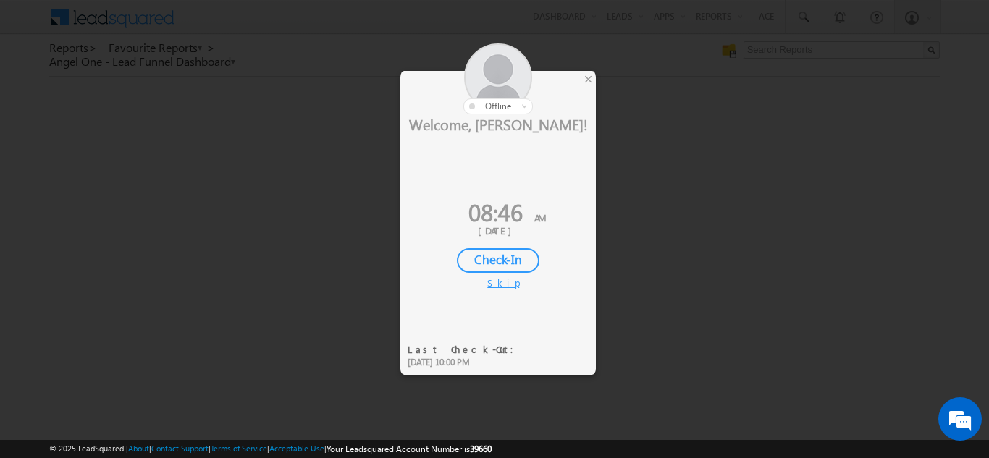  Describe the element at coordinates (270, 449) in the screenshot. I see `span: © 2025 LeadSquared | | | | |` at that location.